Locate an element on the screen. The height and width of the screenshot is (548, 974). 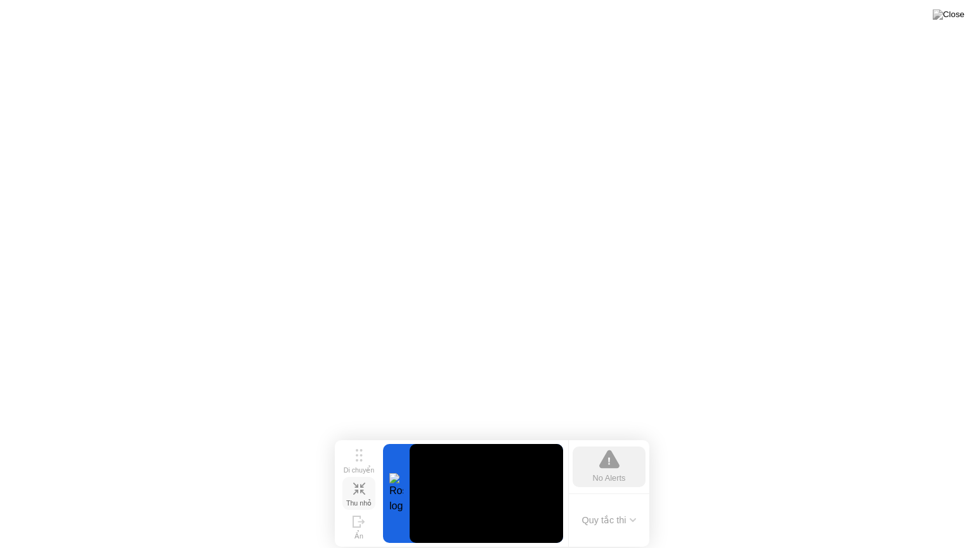
div: Ẩn is located at coordinates (359, 536).